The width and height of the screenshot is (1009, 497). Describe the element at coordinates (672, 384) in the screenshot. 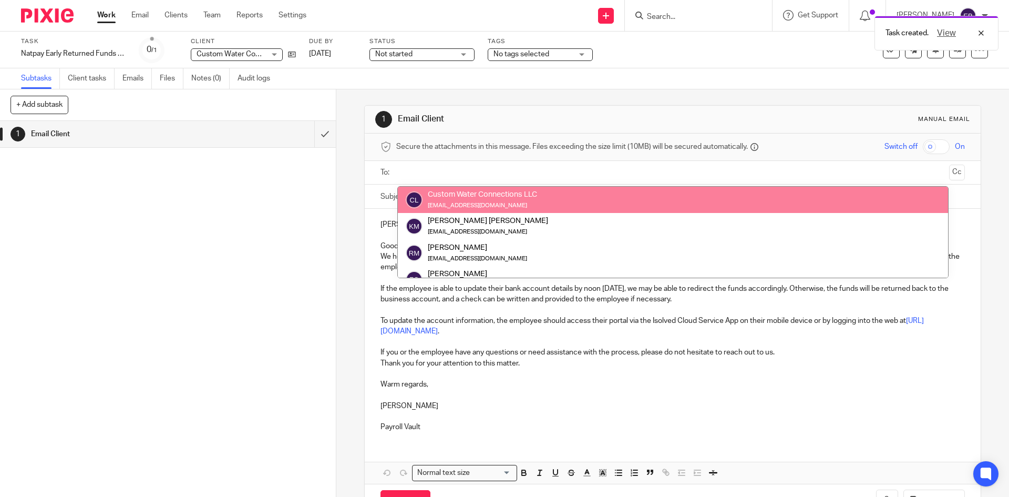

I see `p: Warm regards,` at that location.